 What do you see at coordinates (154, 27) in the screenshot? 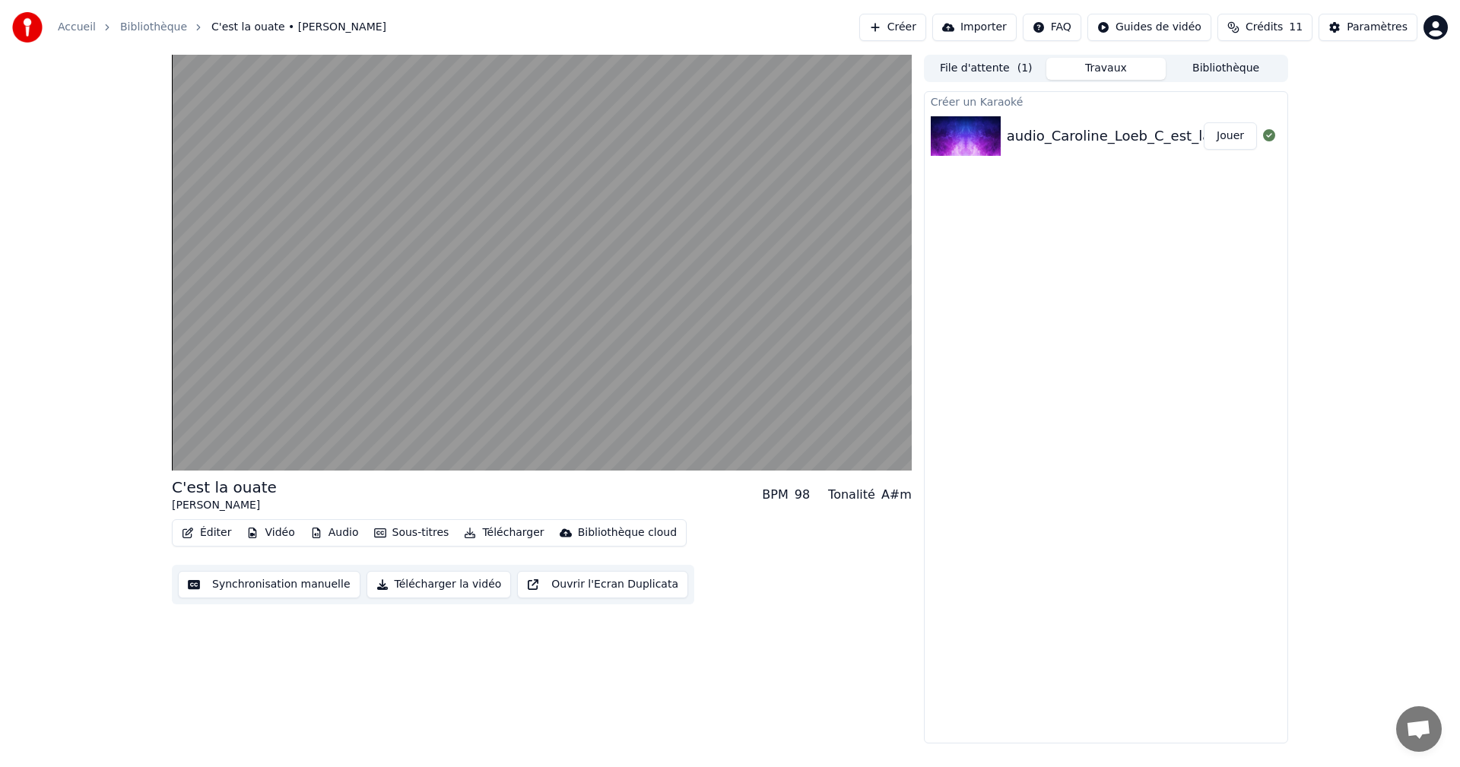
I see `a: Bibliothèque` at bounding box center [154, 27].